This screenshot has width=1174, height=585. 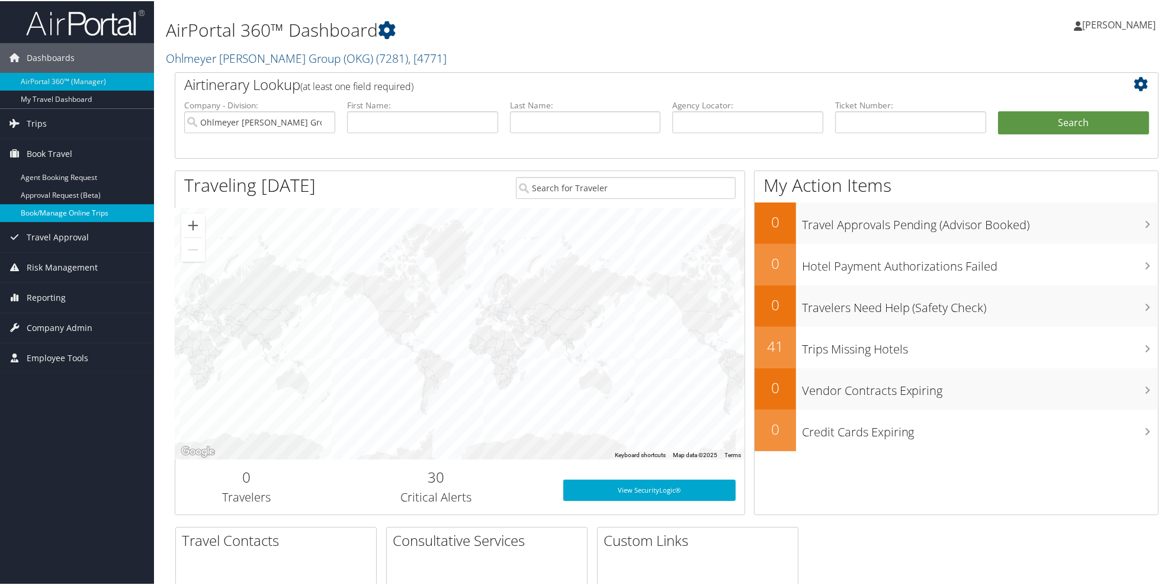 What do you see at coordinates (436, 476) in the screenshot?
I see `h2: 30` at bounding box center [436, 476].